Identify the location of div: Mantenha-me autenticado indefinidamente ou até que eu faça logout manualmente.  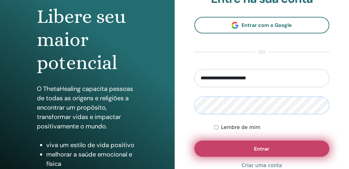
(272, 128).